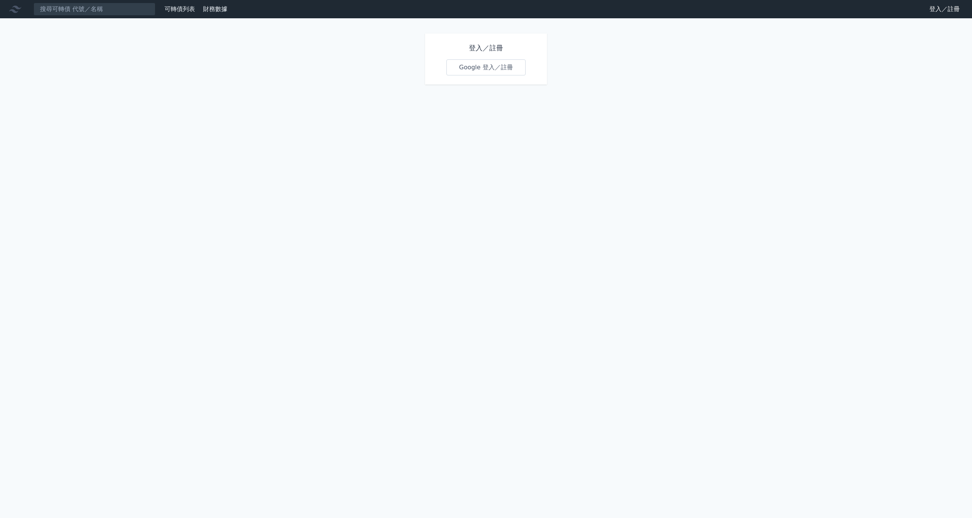 This screenshot has height=518, width=972. What do you see at coordinates (486, 67) in the screenshot?
I see `a: Google 登入／註冊` at bounding box center [486, 67].